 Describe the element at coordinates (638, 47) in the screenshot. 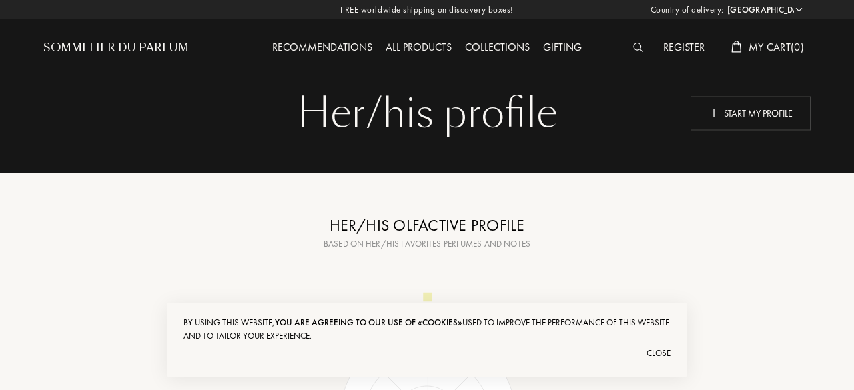

I see `img: search_icn_white.svg` at that location.